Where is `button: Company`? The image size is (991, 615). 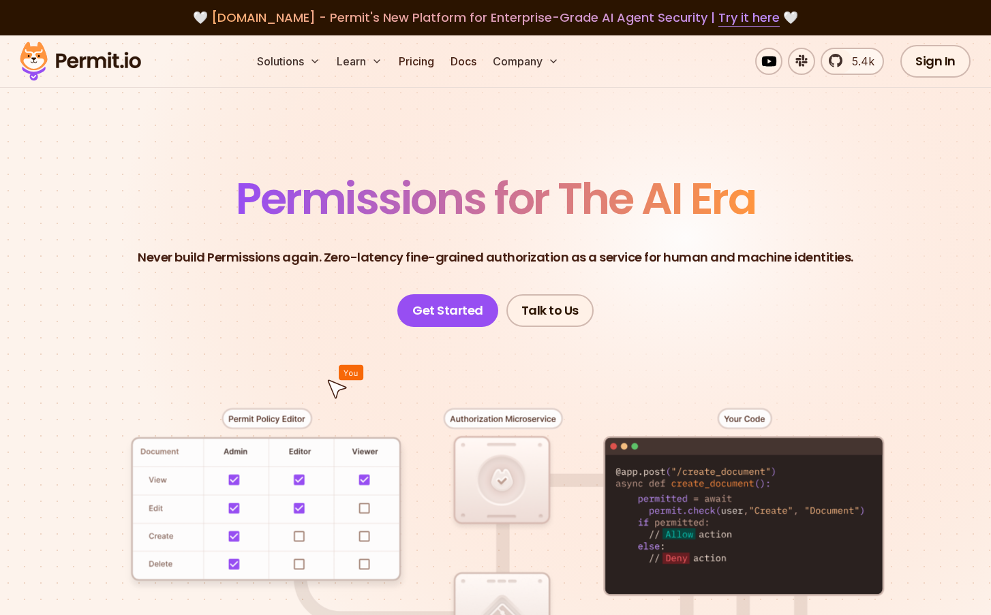 button: Company is located at coordinates (525, 61).